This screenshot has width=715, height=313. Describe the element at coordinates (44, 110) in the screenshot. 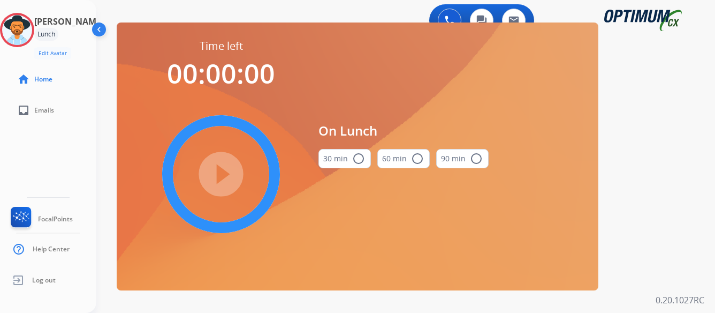

I see `span: Emails` at that location.